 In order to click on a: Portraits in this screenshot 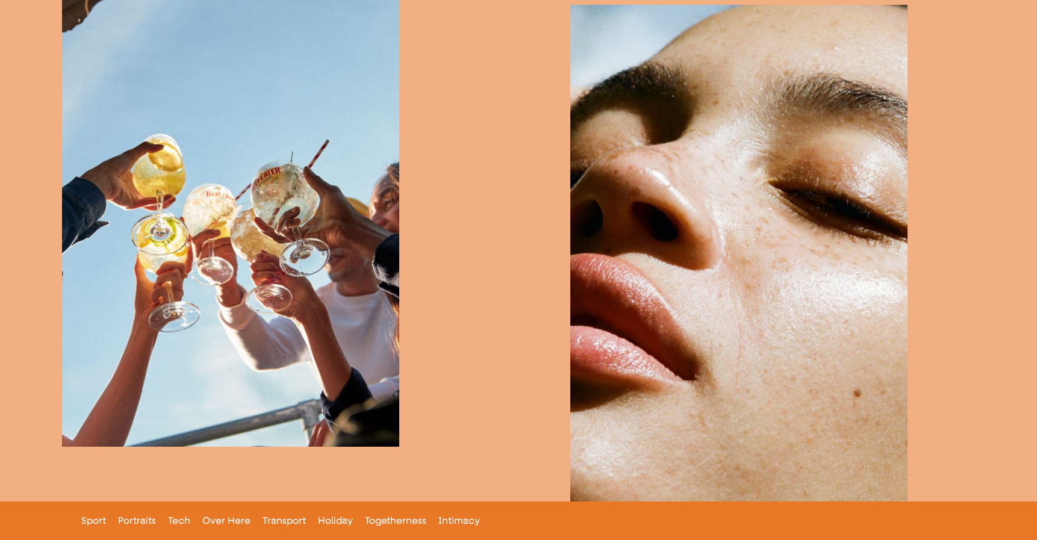, I will do `click(137, 520)`.